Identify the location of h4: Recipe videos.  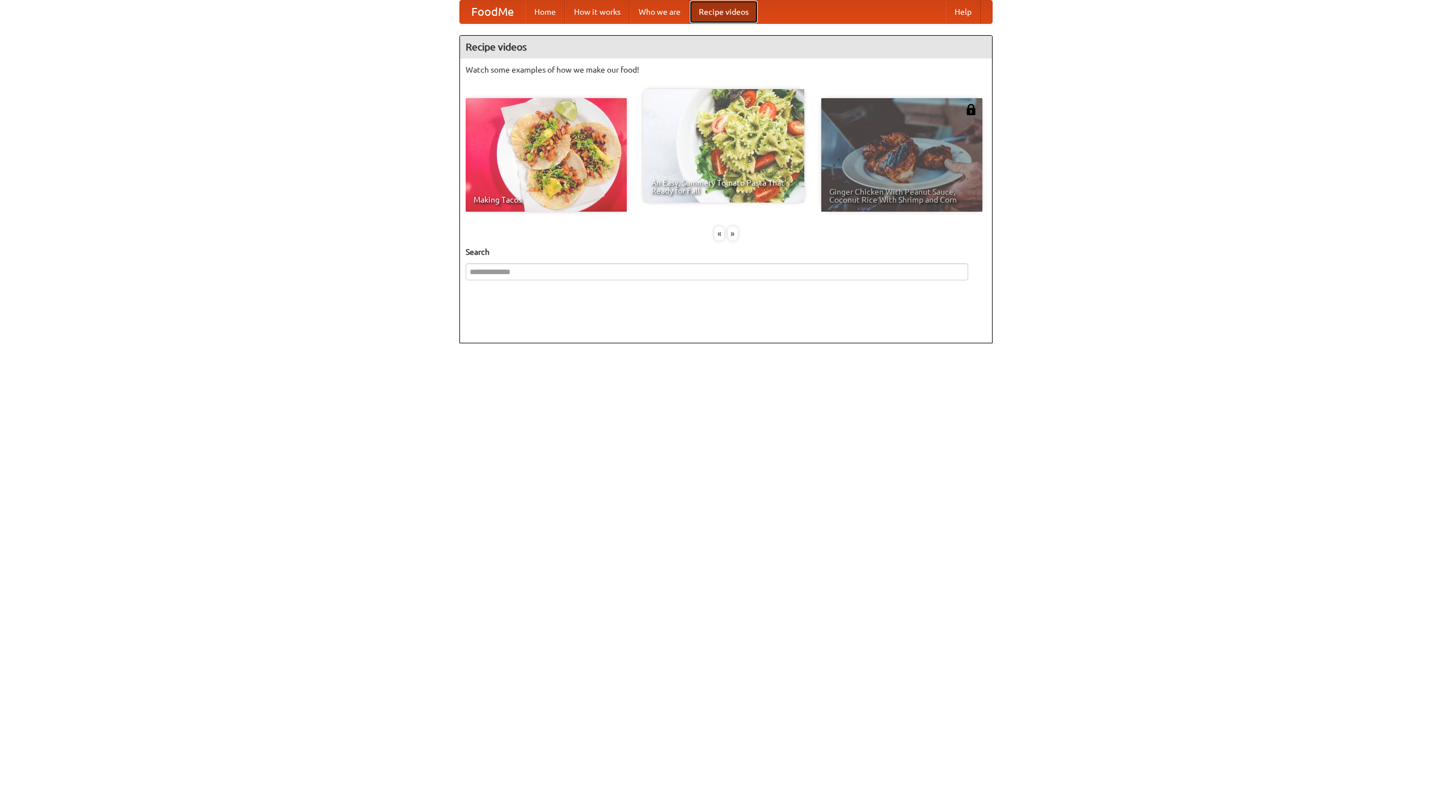
(726, 47).